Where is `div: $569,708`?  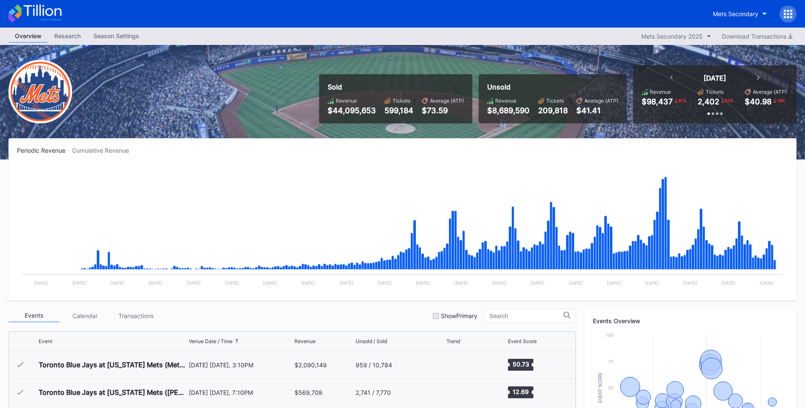 div: $569,708 is located at coordinates (308, 392).